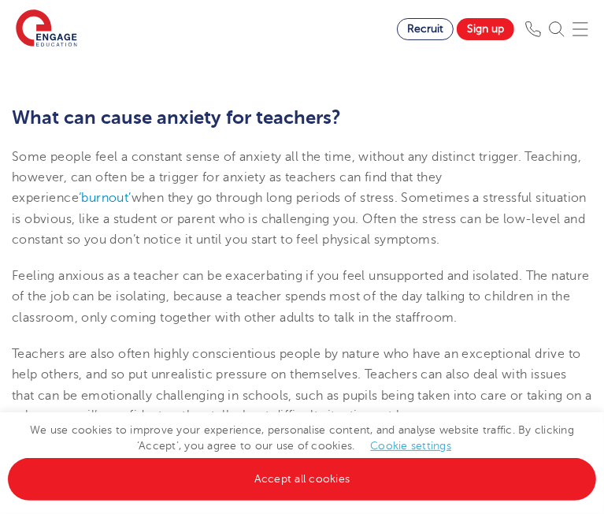  I want to click on img: Search, so click(557, 29).